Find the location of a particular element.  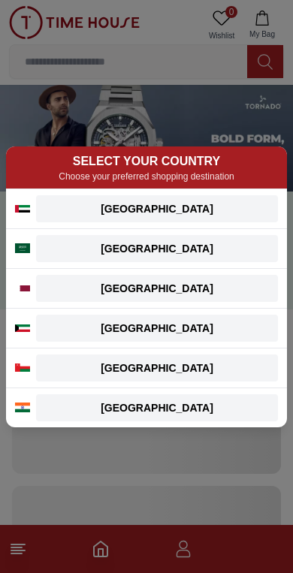

img: India flag is located at coordinates (23, 407).